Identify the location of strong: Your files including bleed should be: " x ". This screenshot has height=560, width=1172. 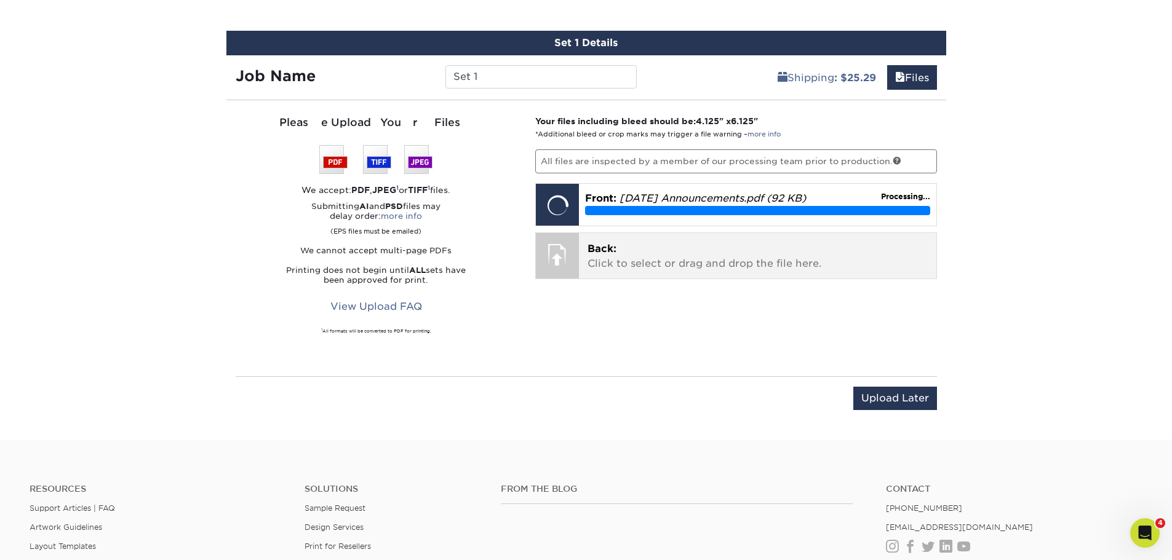
(646, 121).